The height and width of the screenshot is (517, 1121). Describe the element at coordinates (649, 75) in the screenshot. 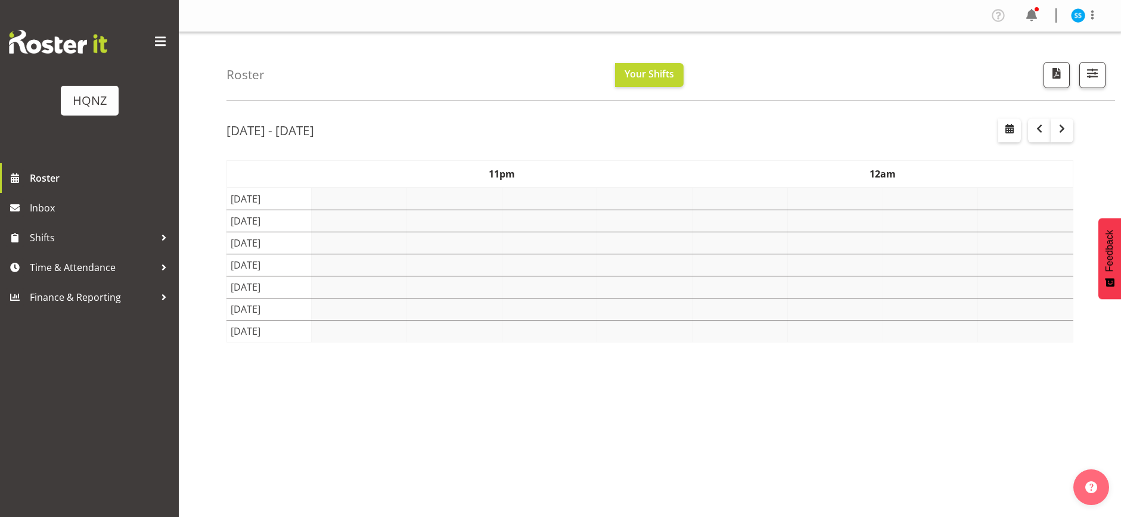

I see `button: Your Shifts` at that location.